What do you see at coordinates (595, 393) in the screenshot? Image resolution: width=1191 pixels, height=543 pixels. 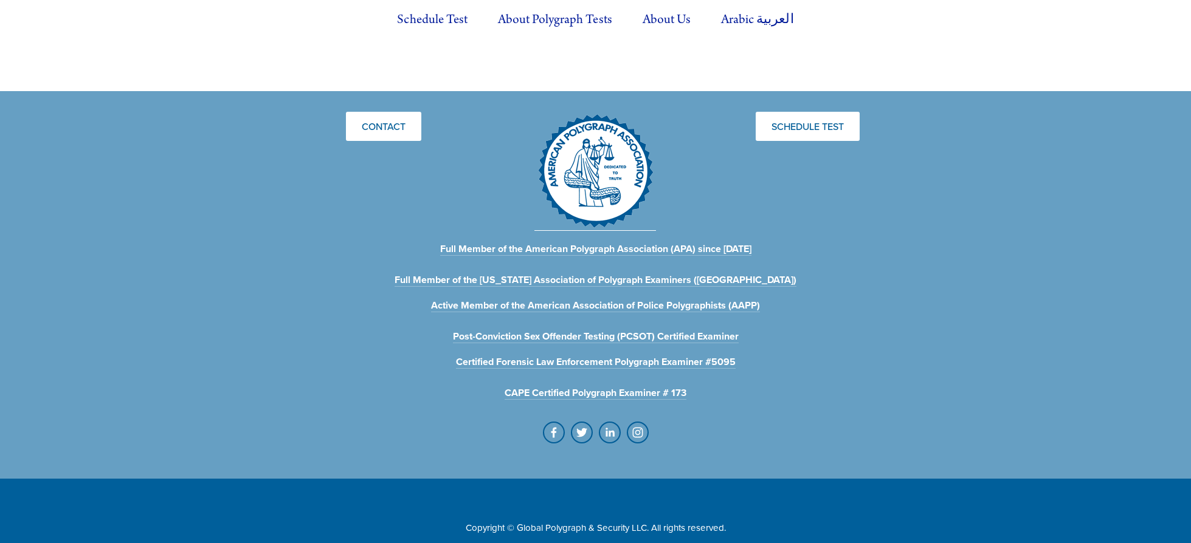 I see `strong: CAPE Certified Polygraph Examiner # 173` at bounding box center [595, 393].